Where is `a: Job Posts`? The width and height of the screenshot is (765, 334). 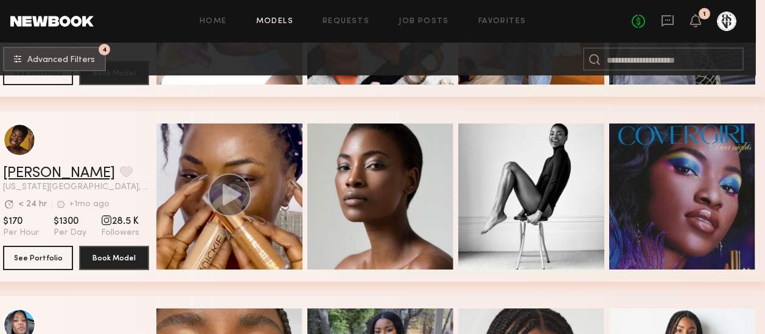
a: Job Posts is located at coordinates (423, 21).